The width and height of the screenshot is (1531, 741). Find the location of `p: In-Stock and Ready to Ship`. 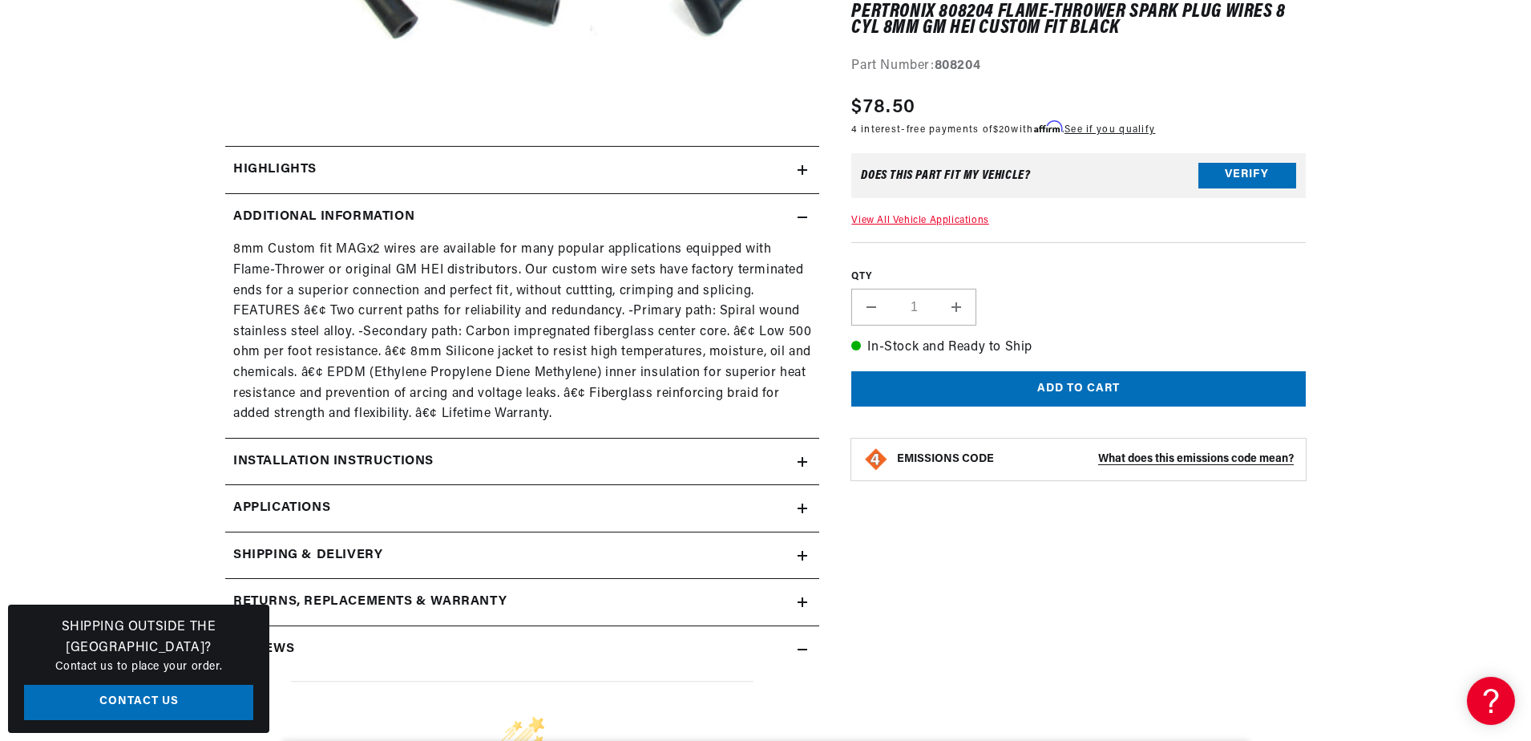

p: In-Stock and Ready to Ship is located at coordinates (1078, 348).